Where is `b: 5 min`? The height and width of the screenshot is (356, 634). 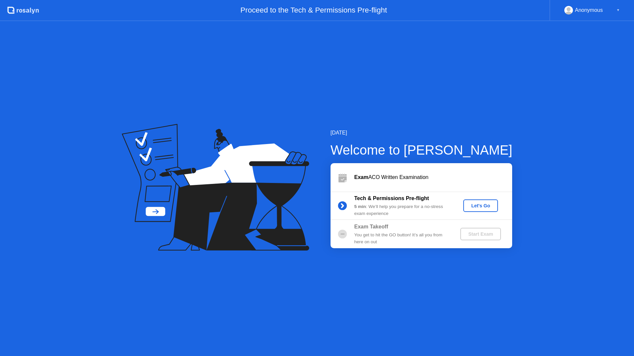 b: 5 min is located at coordinates (360, 207).